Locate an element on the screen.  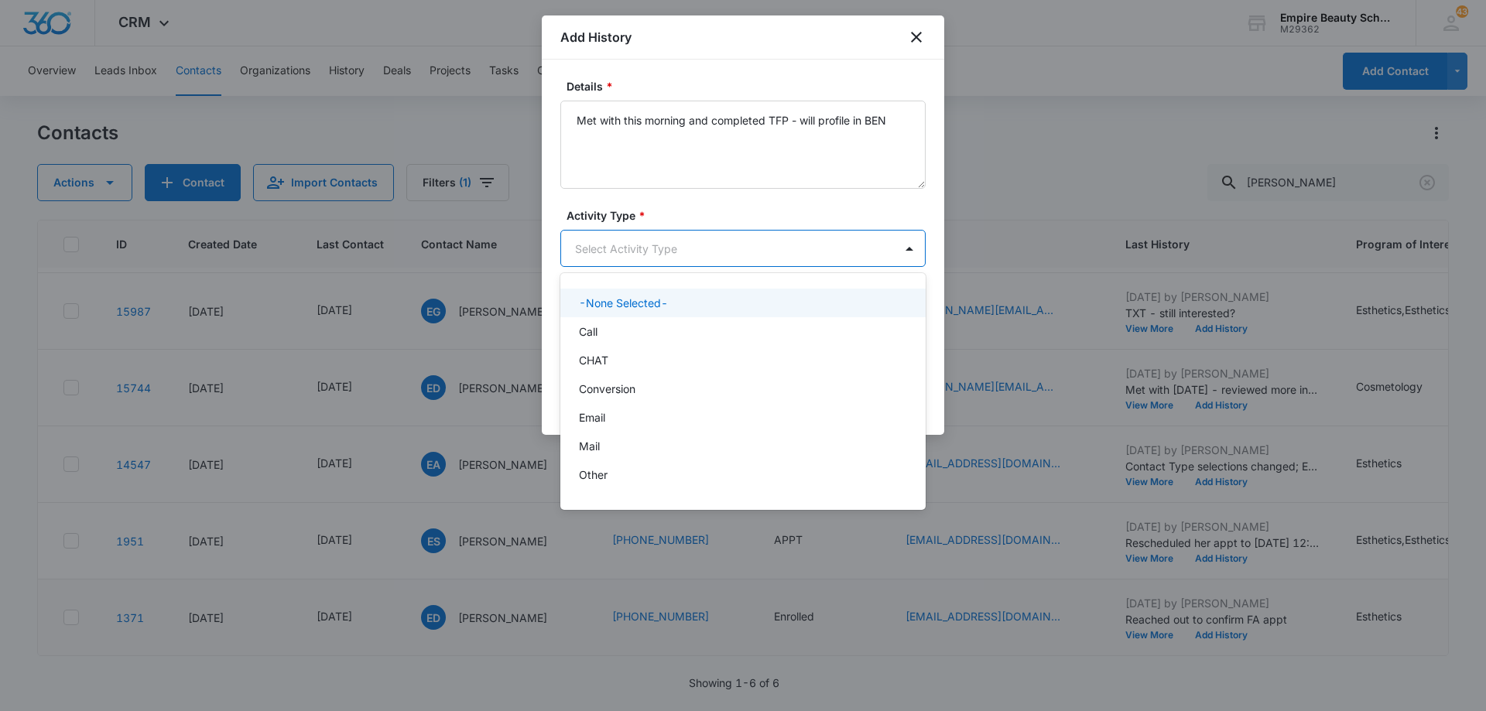
p: -None Selected- is located at coordinates (623, 303).